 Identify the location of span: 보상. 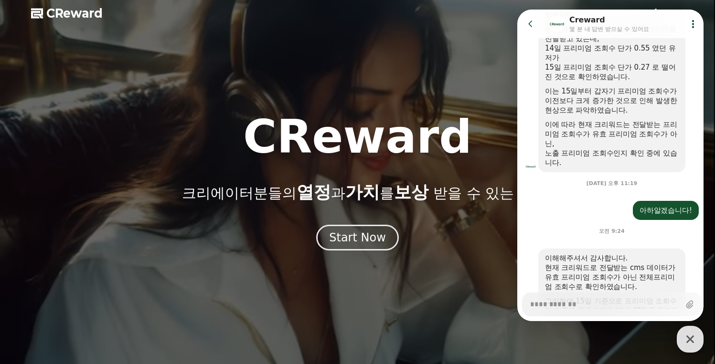
(411, 192).